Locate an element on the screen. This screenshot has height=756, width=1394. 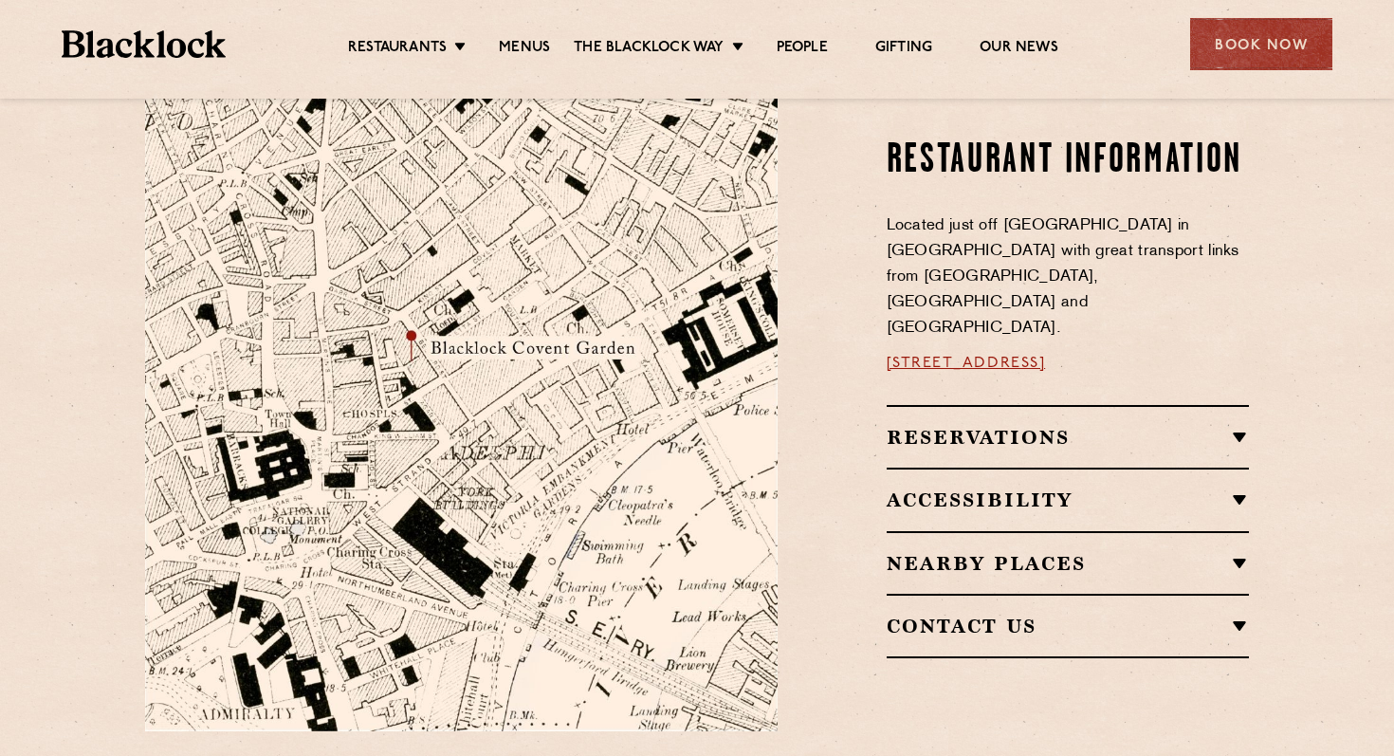
a: Menus is located at coordinates (525, 49).